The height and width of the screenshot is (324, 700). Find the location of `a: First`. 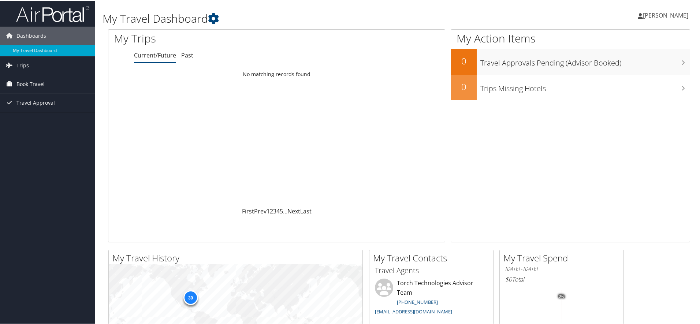

a: First is located at coordinates (248, 211).